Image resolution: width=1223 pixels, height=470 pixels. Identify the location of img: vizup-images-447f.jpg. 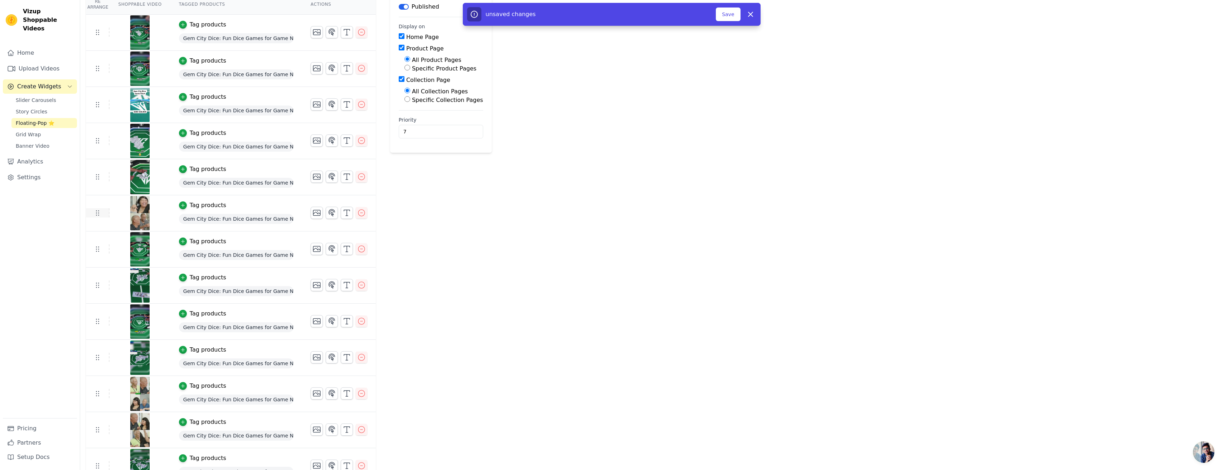
(140, 394).